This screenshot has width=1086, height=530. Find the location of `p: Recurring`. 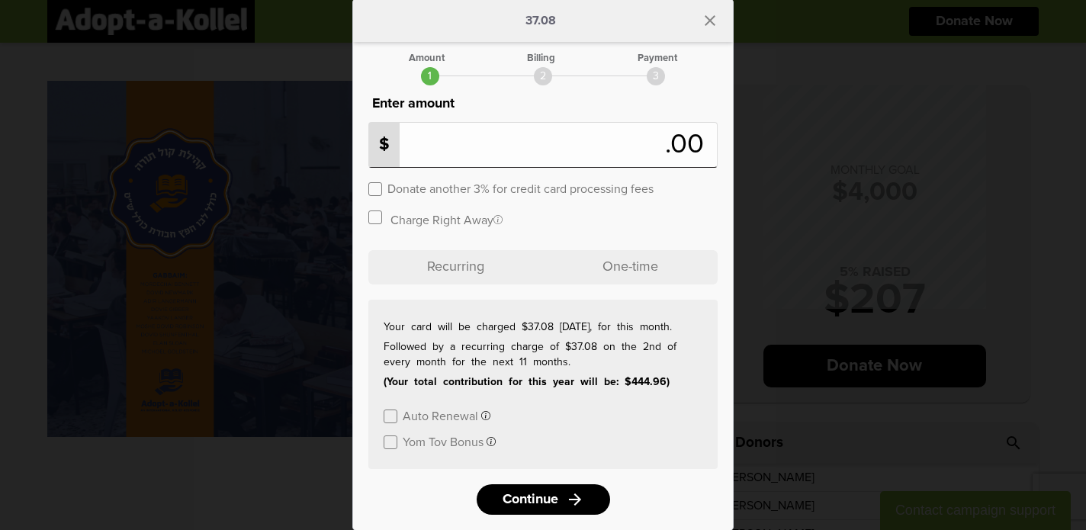

p: Recurring is located at coordinates (455, 267).